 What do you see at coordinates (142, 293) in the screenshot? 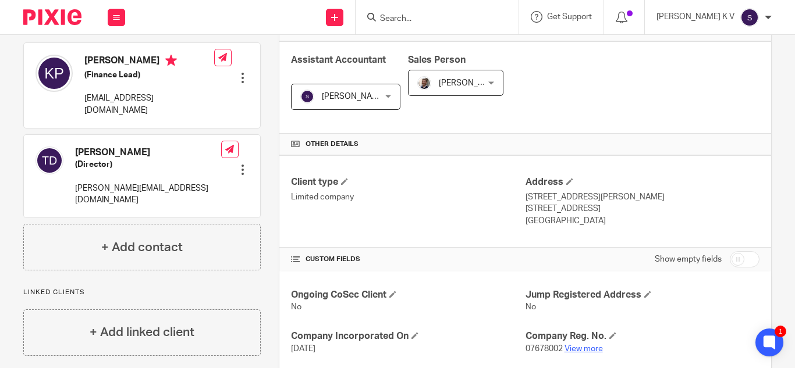
I see `p: Linked clients` at bounding box center [142, 293].